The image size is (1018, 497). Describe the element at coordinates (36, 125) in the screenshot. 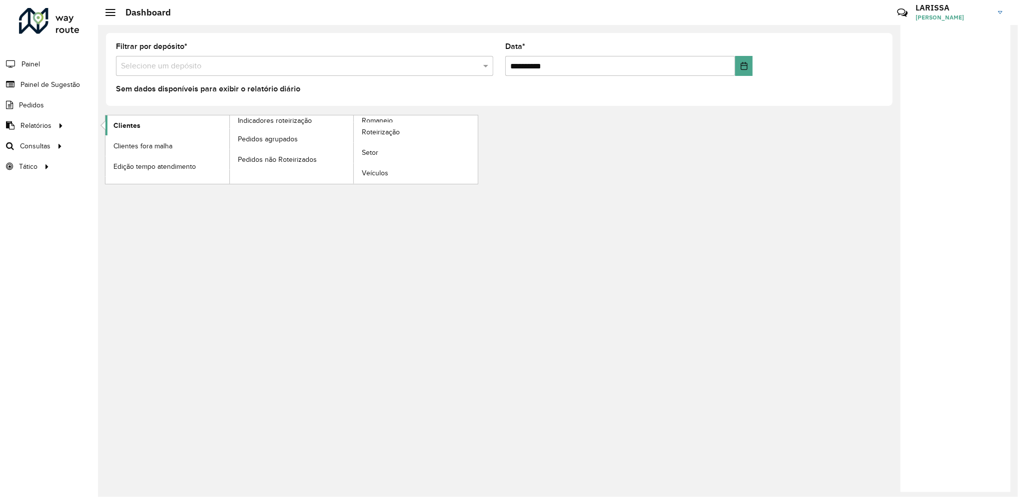

I see `span: Relatórios` at that location.